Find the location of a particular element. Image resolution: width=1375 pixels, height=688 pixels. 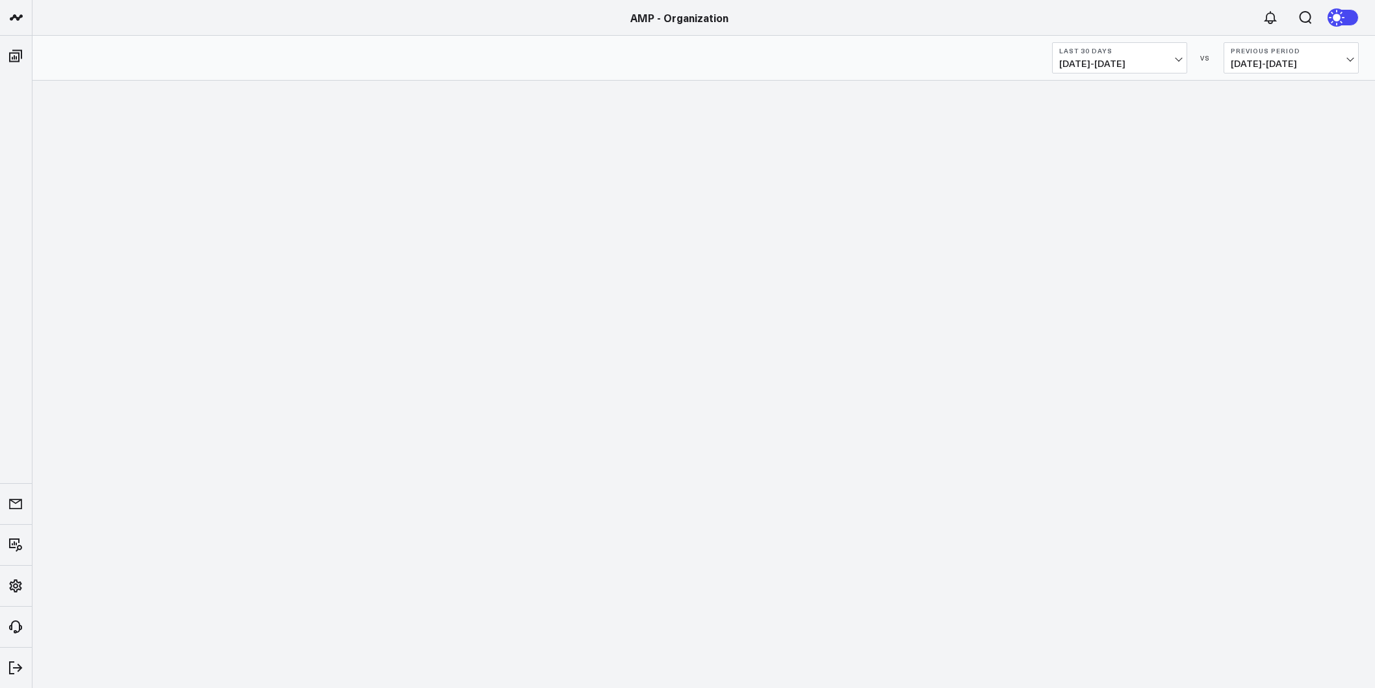

b: Previous Period is located at coordinates (1291, 51).